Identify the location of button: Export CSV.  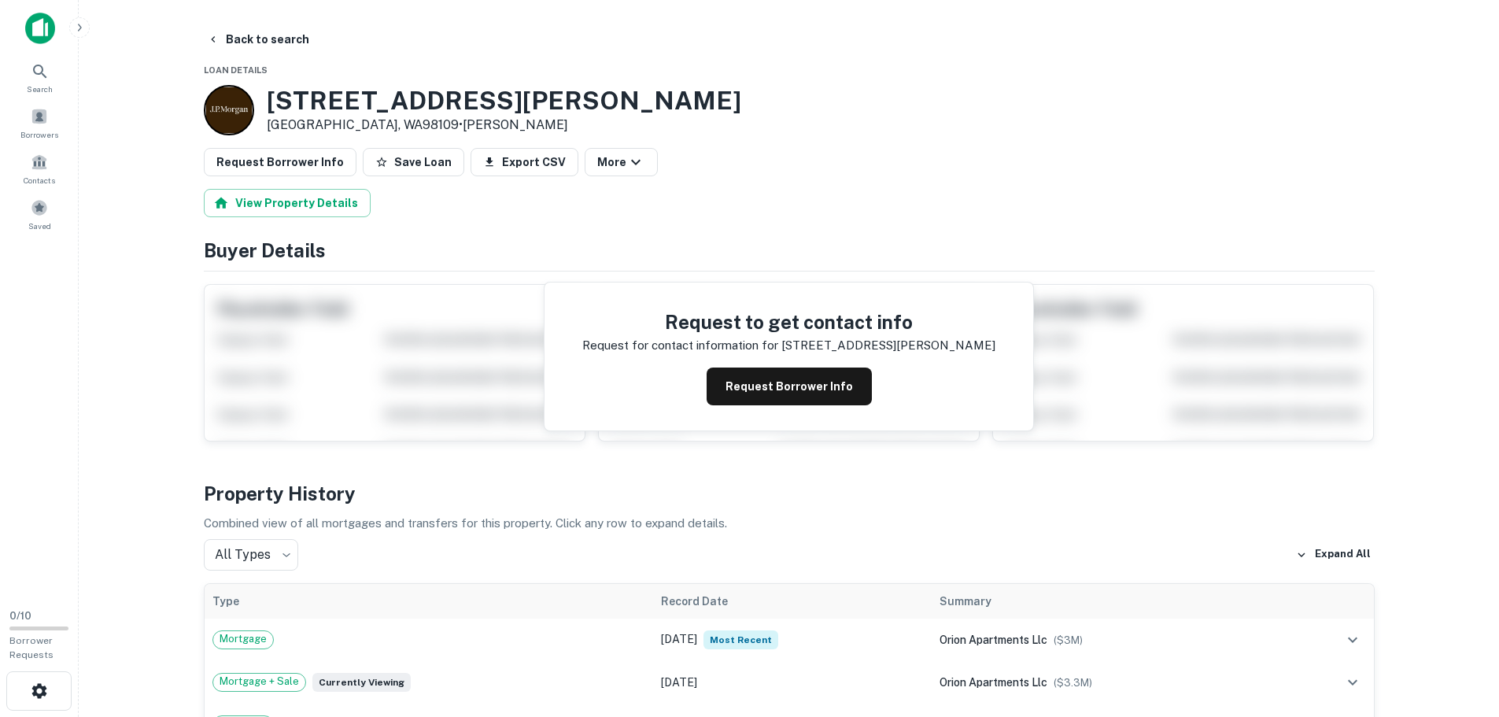
(524, 162).